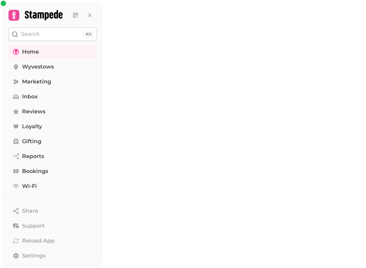 The height and width of the screenshot is (268, 366). Describe the element at coordinates (30, 211) in the screenshot. I see `span: Share` at that location.